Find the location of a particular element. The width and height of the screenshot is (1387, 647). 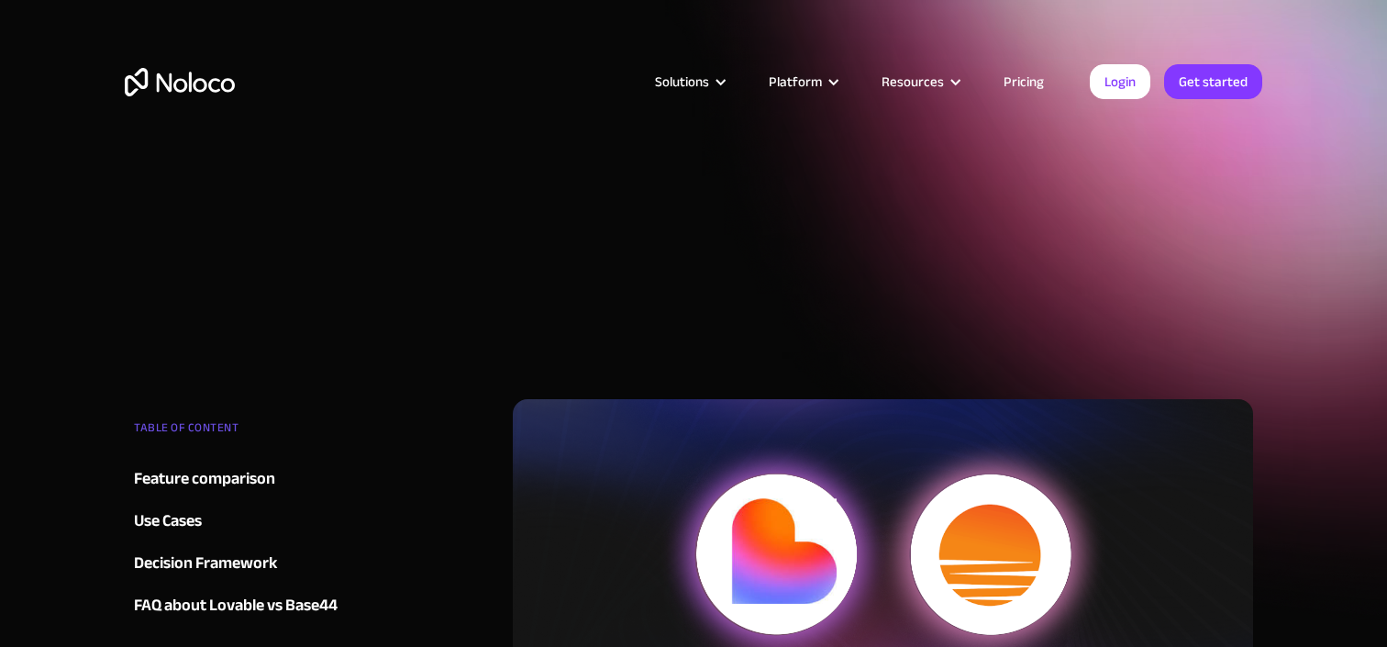

a: FAQ about Lovable vs Base44 is located at coordinates (245, 605).